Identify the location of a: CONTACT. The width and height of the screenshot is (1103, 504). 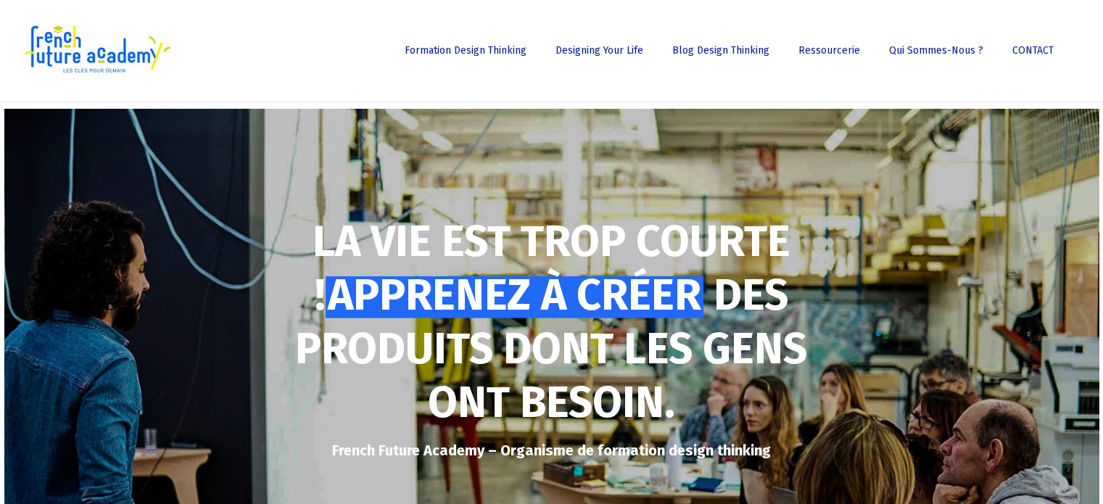
(1033, 51).